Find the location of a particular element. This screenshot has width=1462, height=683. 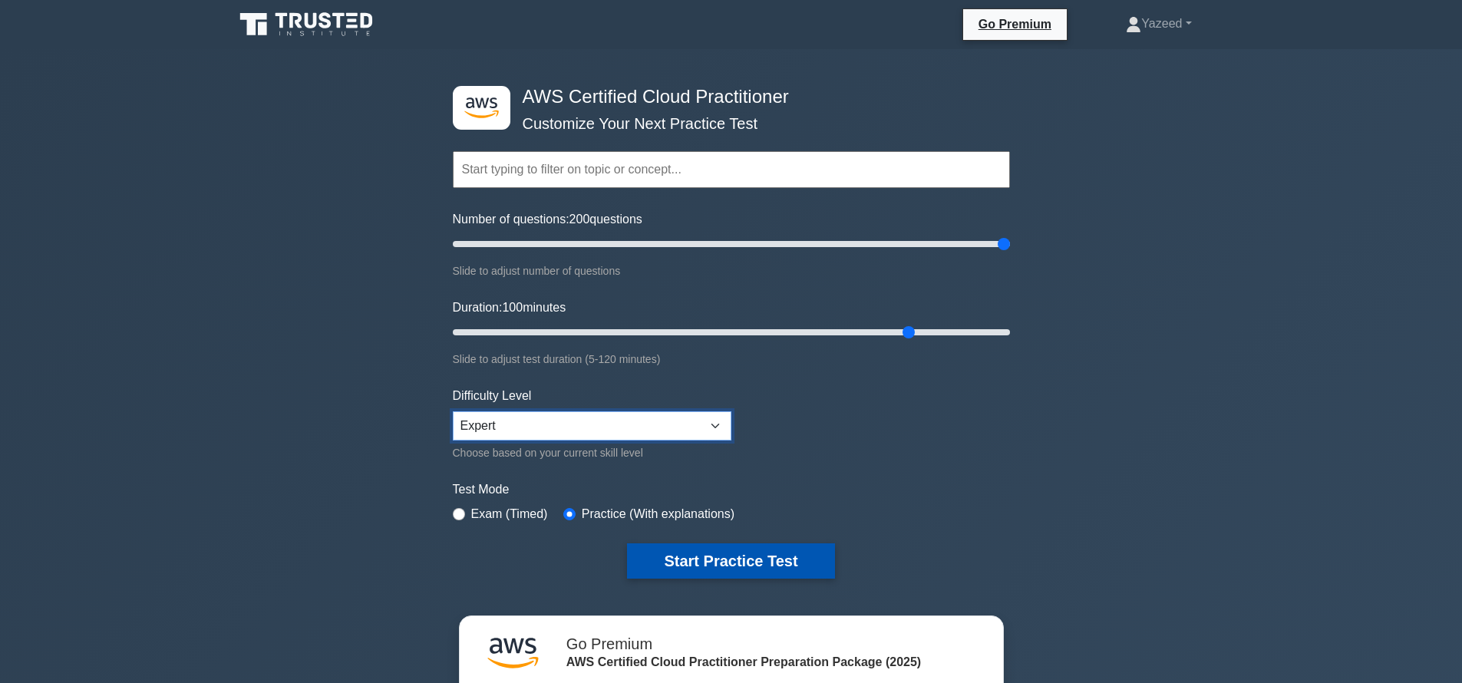

span: 100 is located at coordinates (512, 307).